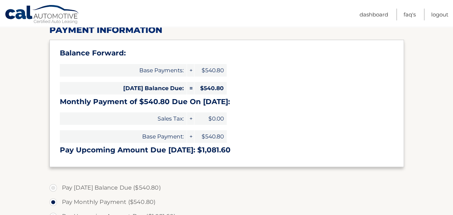 The width and height of the screenshot is (453, 215). Describe the element at coordinates (374, 14) in the screenshot. I see `a: Dashboard` at that location.